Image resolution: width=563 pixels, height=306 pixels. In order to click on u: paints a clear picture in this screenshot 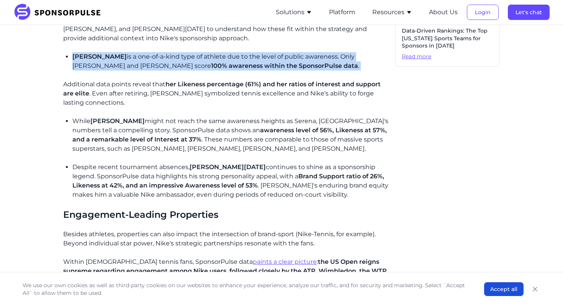, I will do `click(285, 261)`.